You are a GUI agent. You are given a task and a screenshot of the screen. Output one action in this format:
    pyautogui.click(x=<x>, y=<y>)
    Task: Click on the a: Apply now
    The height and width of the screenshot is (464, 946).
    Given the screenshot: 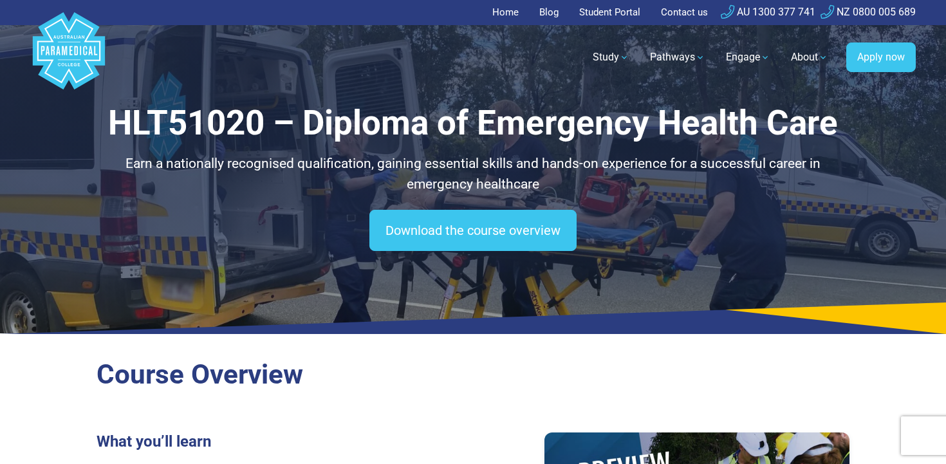 What is the action you would take?
    pyautogui.click(x=881, y=57)
    